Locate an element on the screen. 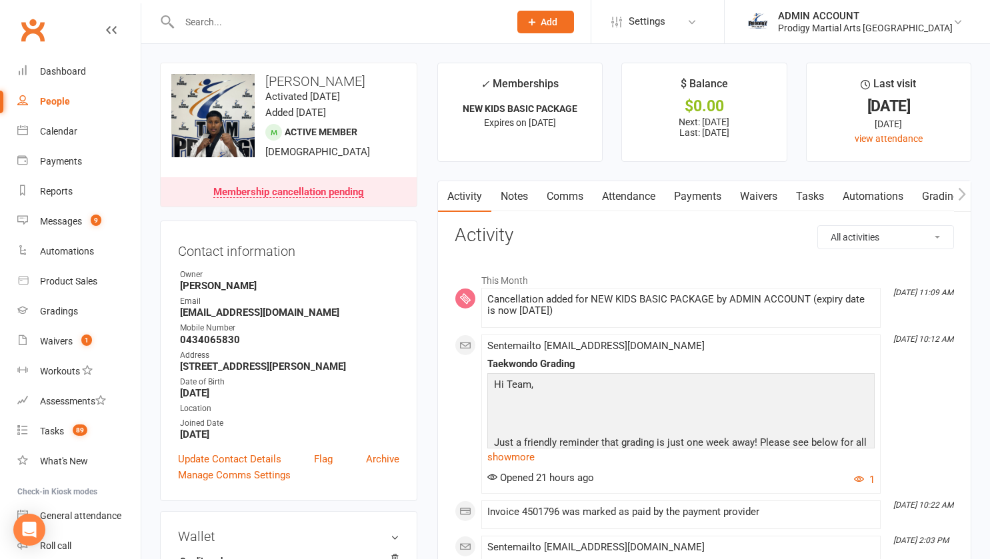  div: People is located at coordinates (55, 101).